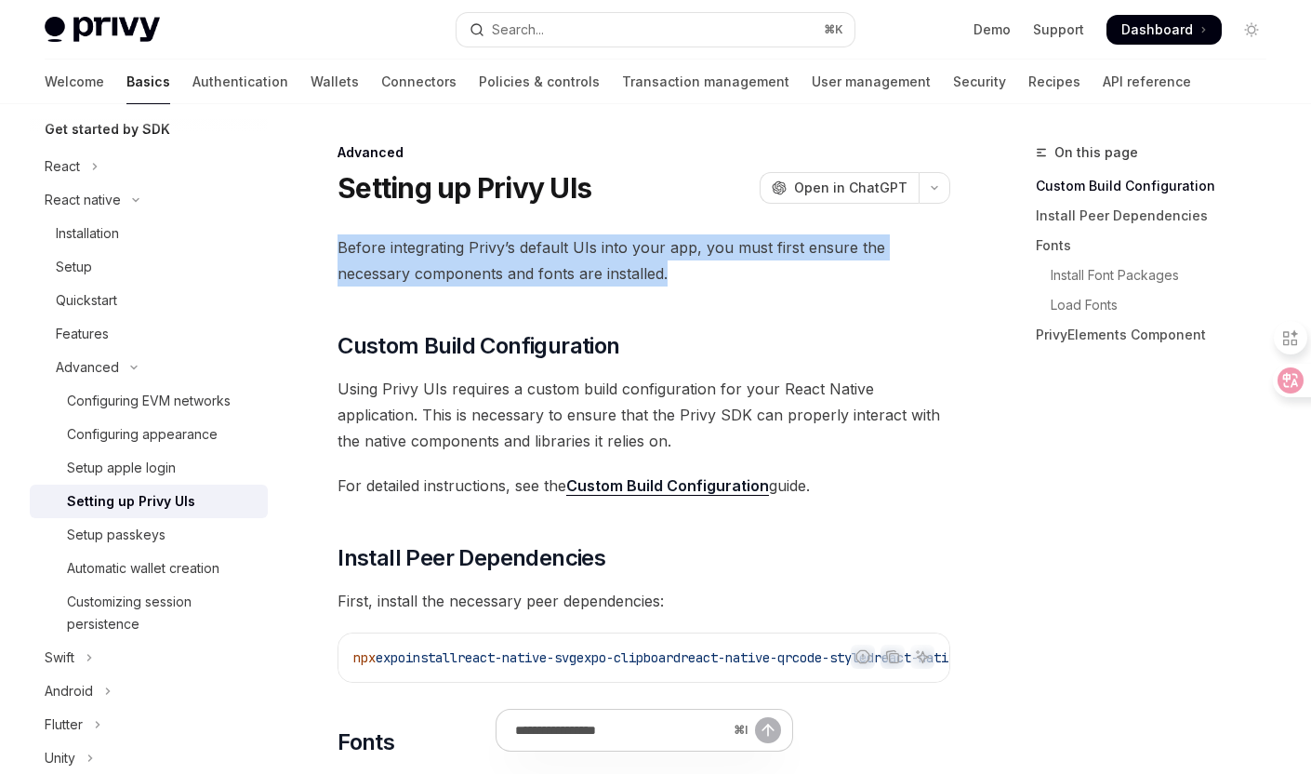 The height and width of the screenshot is (774, 1311). I want to click on button: Toggle dark mode, so click(1251, 30).